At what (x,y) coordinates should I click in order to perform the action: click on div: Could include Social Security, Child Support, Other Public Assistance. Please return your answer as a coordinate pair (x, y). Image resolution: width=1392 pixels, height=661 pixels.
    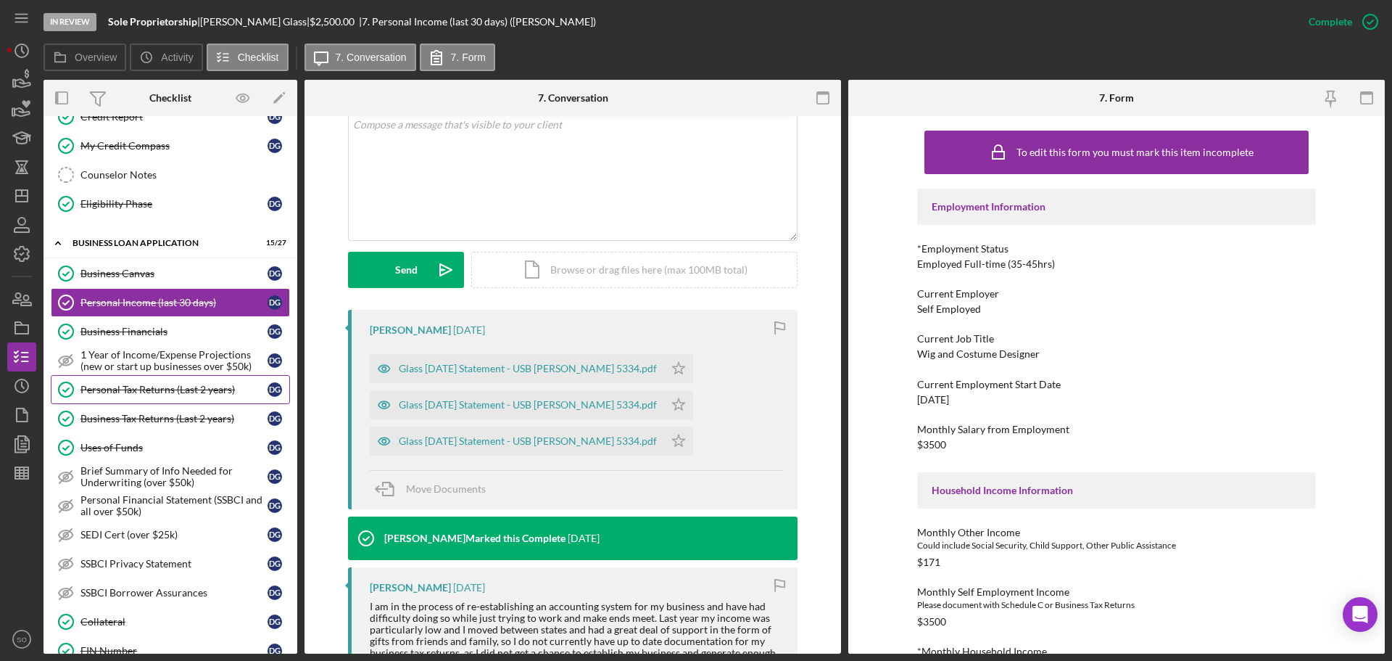
    Looking at the image, I should click on (1117, 545).